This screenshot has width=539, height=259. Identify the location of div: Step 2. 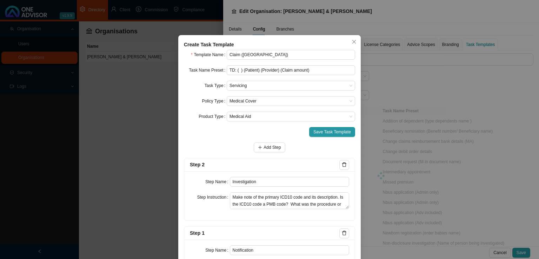
(264, 164).